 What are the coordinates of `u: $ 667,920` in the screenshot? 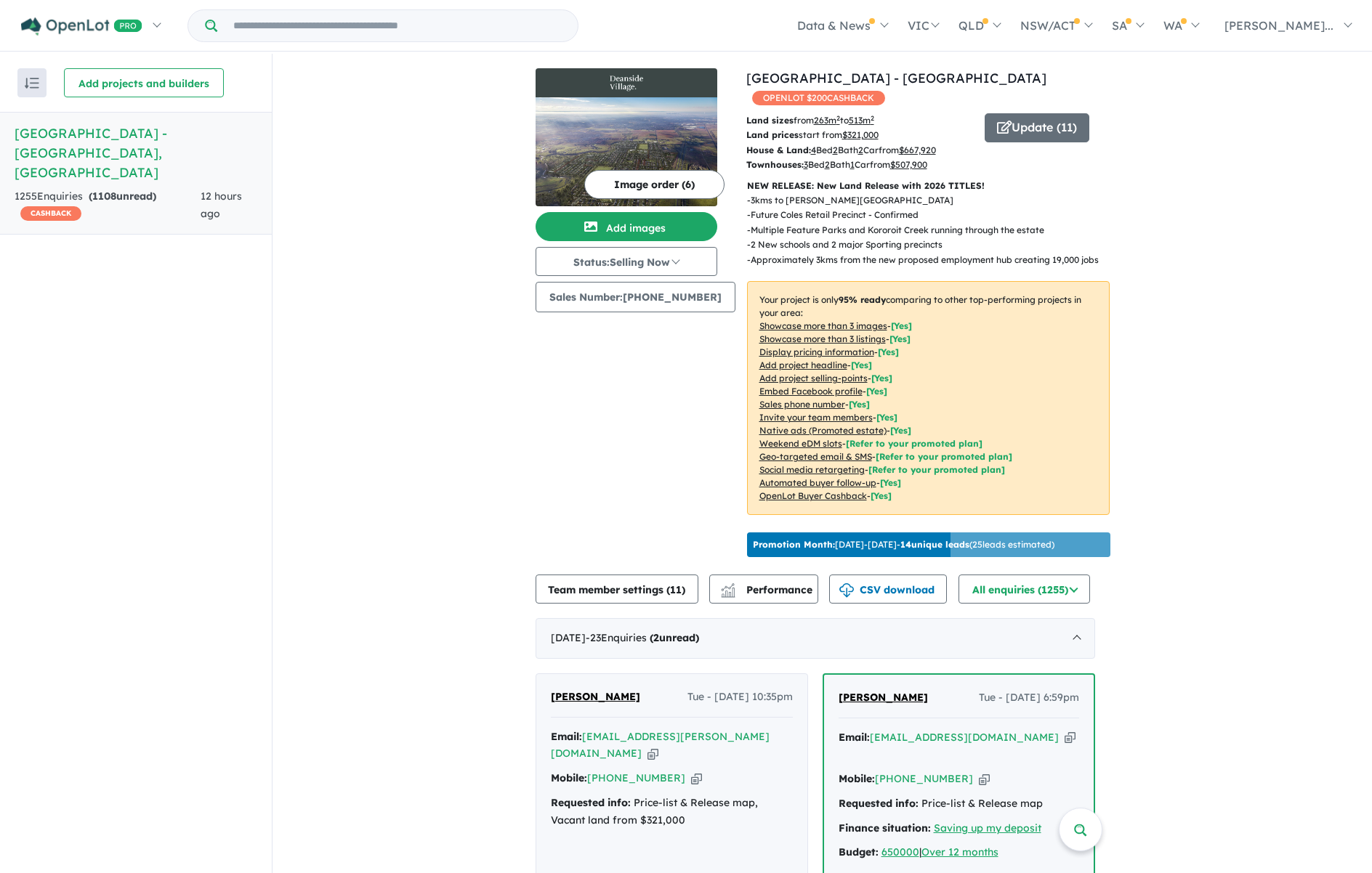 It's located at (917, 150).